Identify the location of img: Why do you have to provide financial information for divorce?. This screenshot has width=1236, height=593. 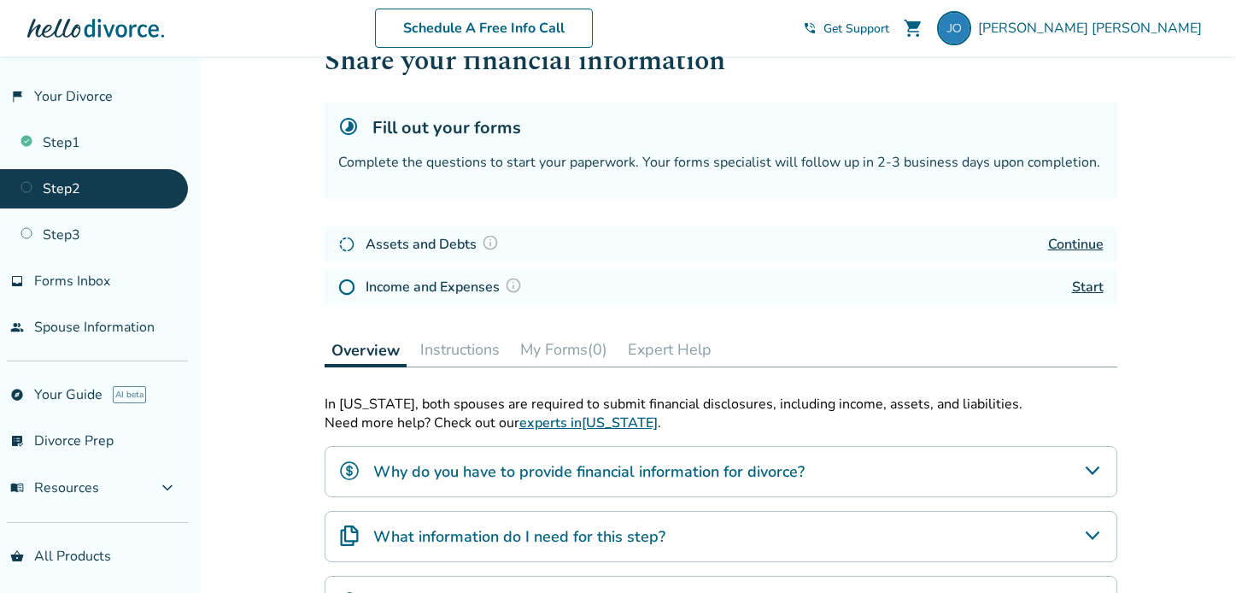
(349, 471).